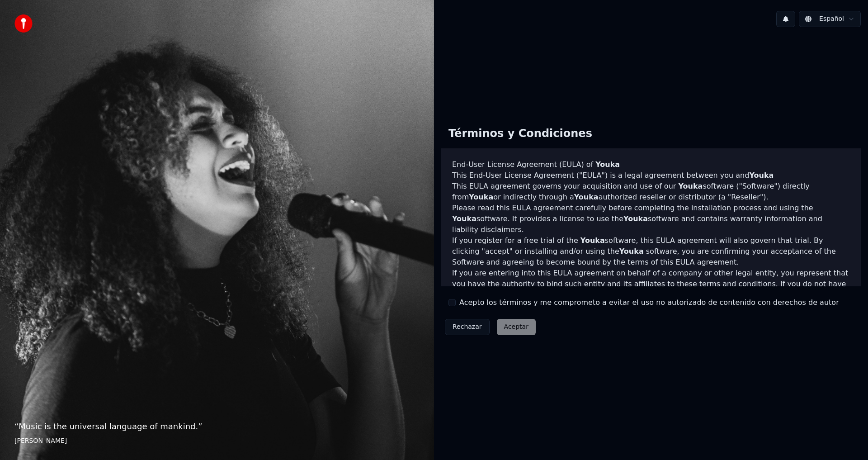 The width and height of the screenshot is (868, 460). I want to click on p: This EULA agreement governs your acquisition and use of our software ("Software") directly from o..., so click(651, 192).